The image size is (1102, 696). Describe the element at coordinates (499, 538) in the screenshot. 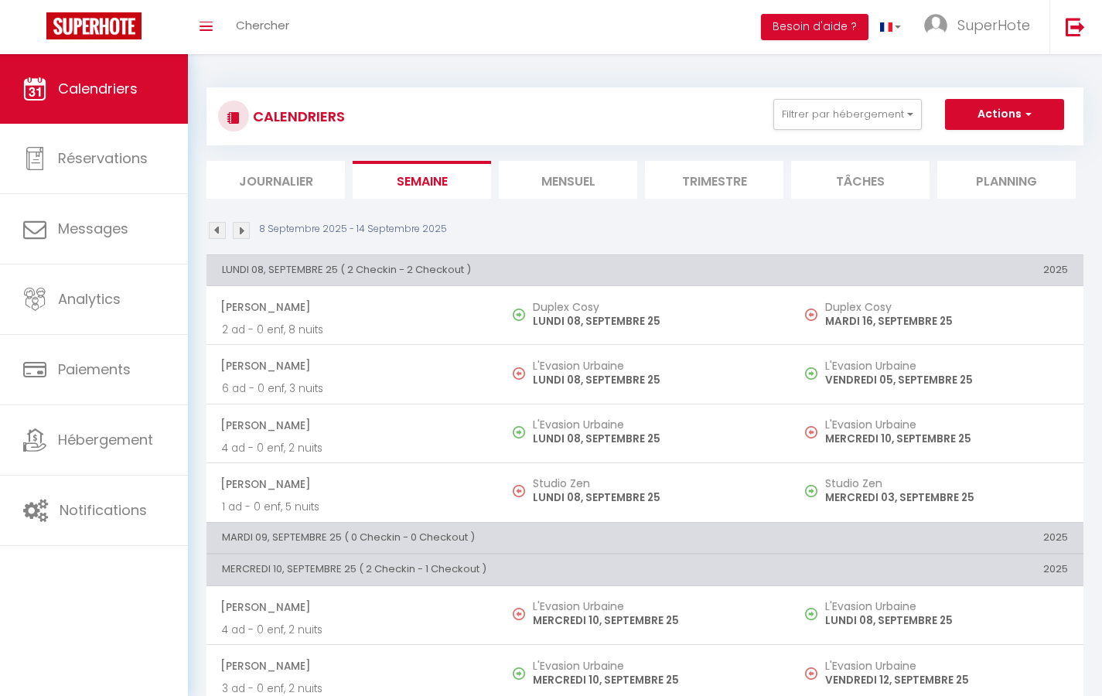

I see `th: MARDI 09, SEPTEMBRE 25 ( 0 Checkin - 0 Checkout )` at that location.